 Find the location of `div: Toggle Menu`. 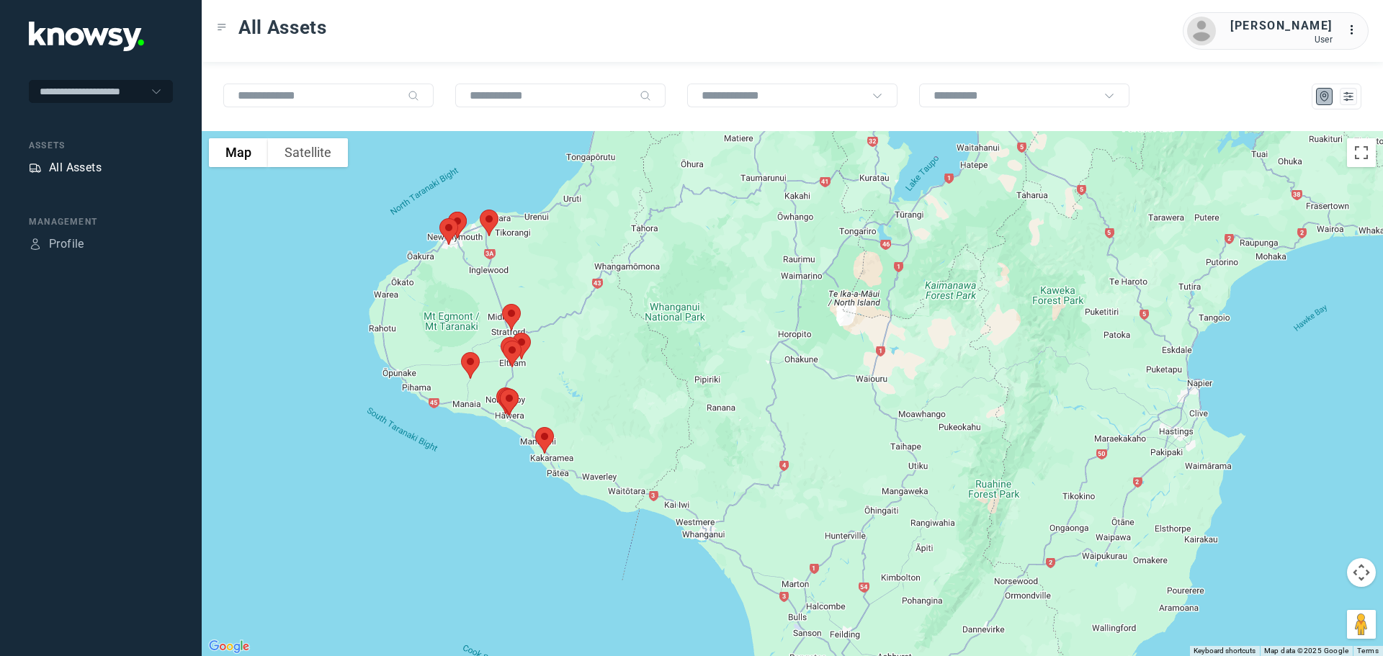

div: Toggle Menu is located at coordinates (222, 27).